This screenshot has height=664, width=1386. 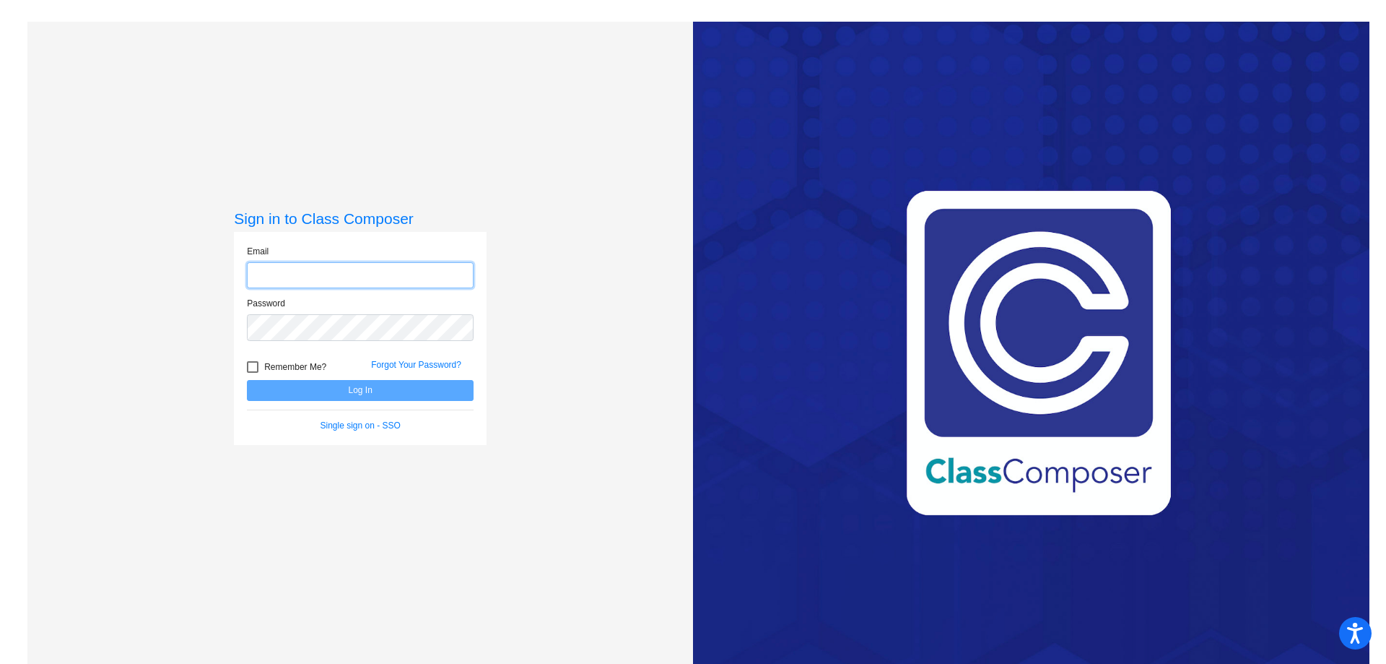 I want to click on h3: Sign in to Class Composer, so click(x=360, y=218).